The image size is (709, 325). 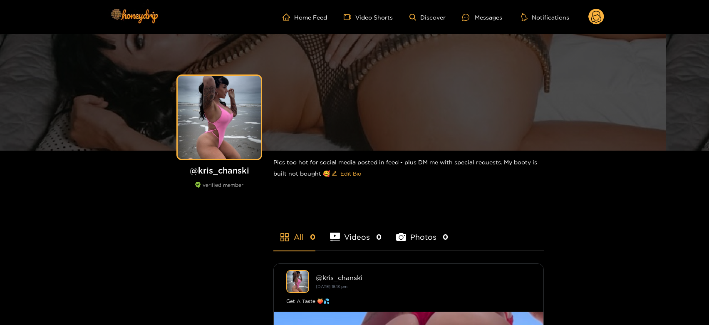 I want to click on h1: @ kris_chanski, so click(x=219, y=170).